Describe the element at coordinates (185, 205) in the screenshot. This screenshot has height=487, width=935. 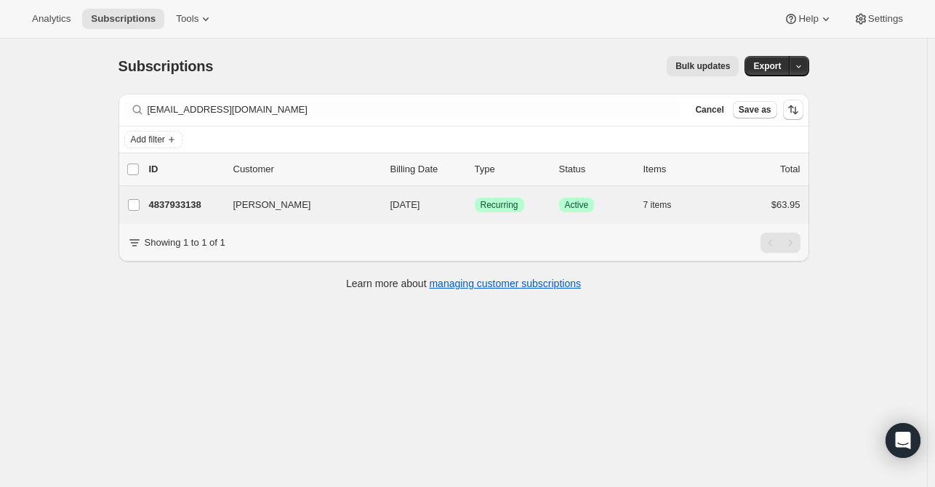
I see `p: 4837933138` at that location.